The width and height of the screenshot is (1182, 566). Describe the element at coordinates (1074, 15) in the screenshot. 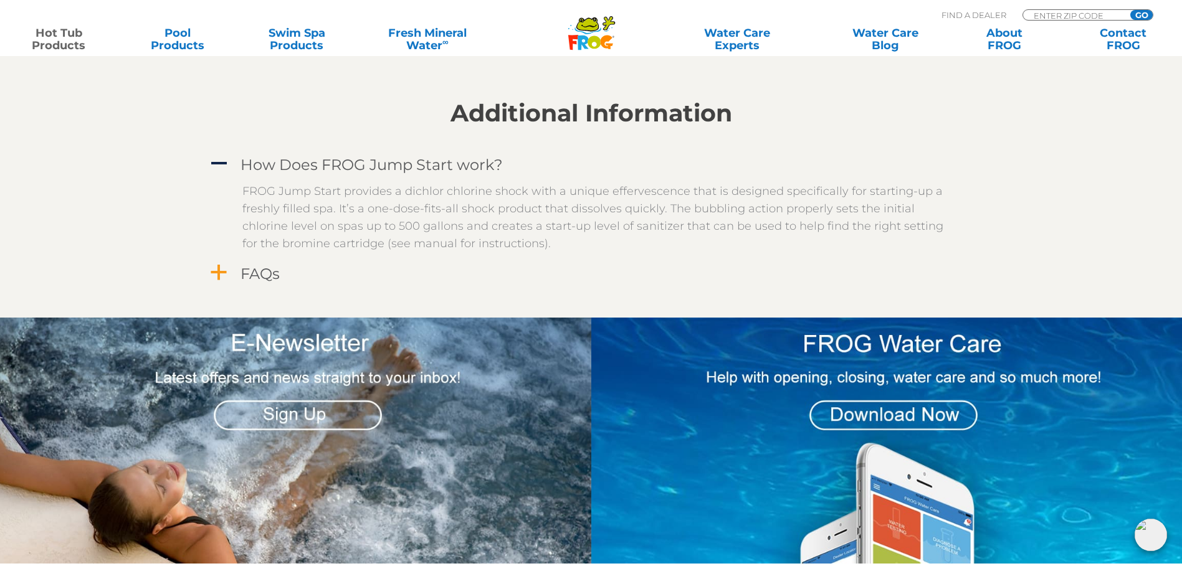

I see `input: Zip Code Form` at that location.